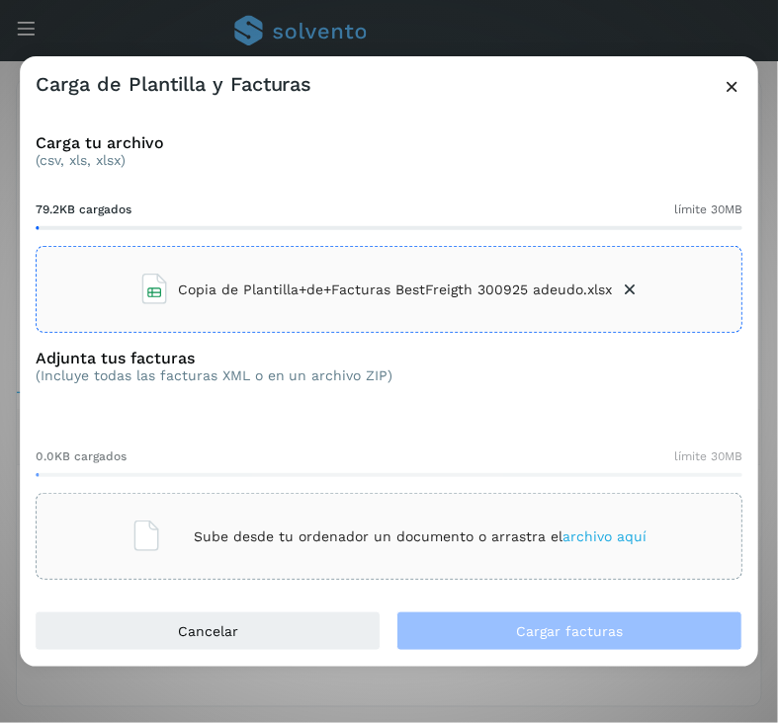  Describe the element at coordinates (174, 84) in the screenshot. I see `h3: Carga de Plantilla y Facturas` at that location.